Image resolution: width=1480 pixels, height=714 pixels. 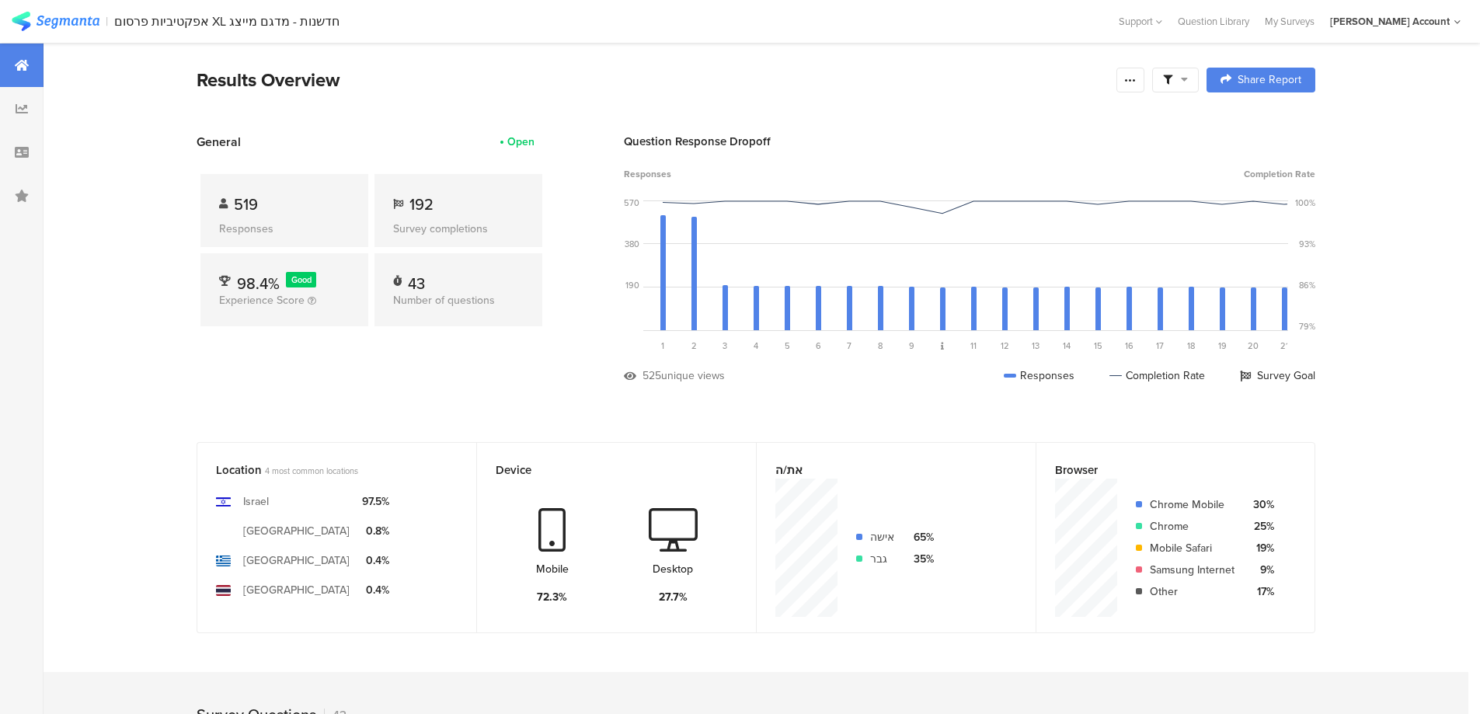 What do you see at coordinates (818, 346) in the screenshot?
I see `span: 6` at bounding box center [818, 346].